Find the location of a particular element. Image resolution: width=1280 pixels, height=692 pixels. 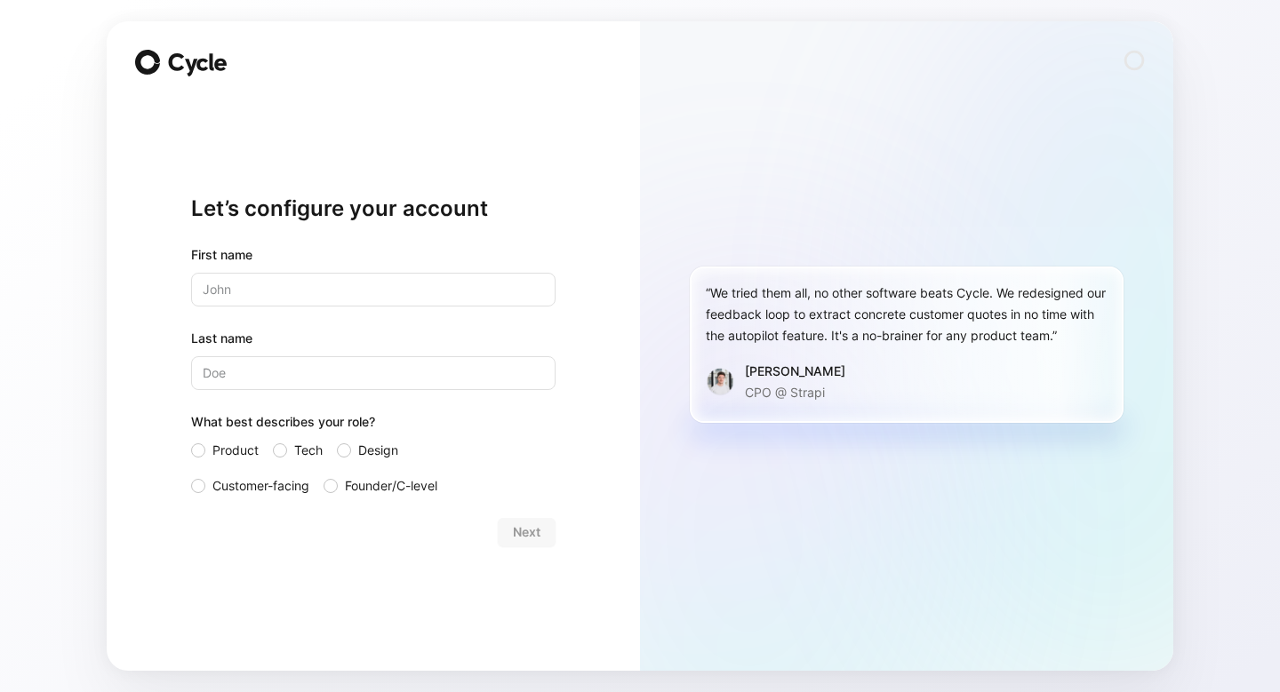

input: John is located at coordinates (373, 290).